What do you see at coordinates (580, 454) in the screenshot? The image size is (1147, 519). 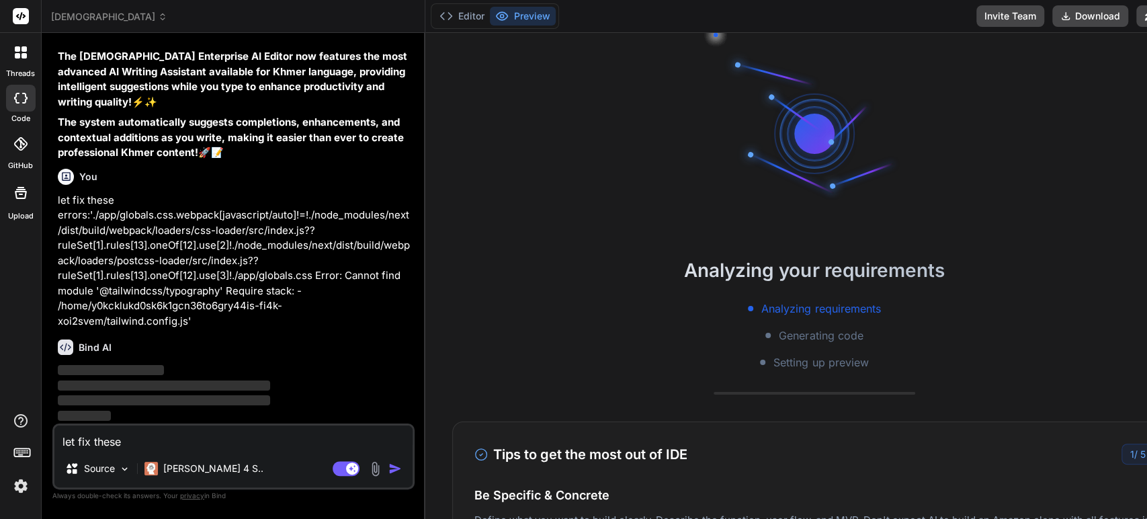 I see `h3: Tips to get the most out of IDE` at bounding box center [580, 454].